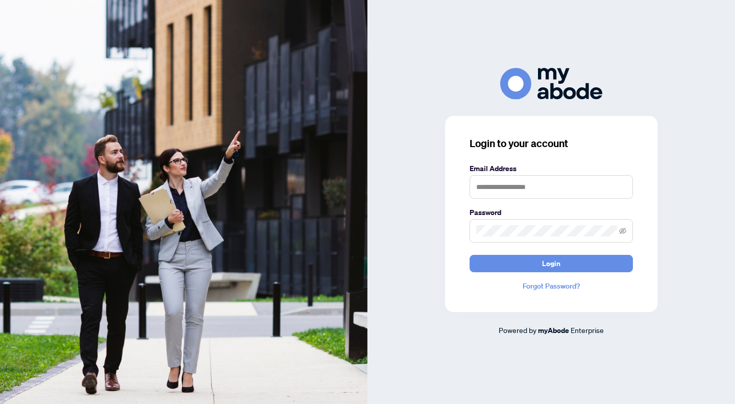 This screenshot has width=735, height=404. Describe the element at coordinates (551, 143) in the screenshot. I see `h3: Login to your account` at that location.